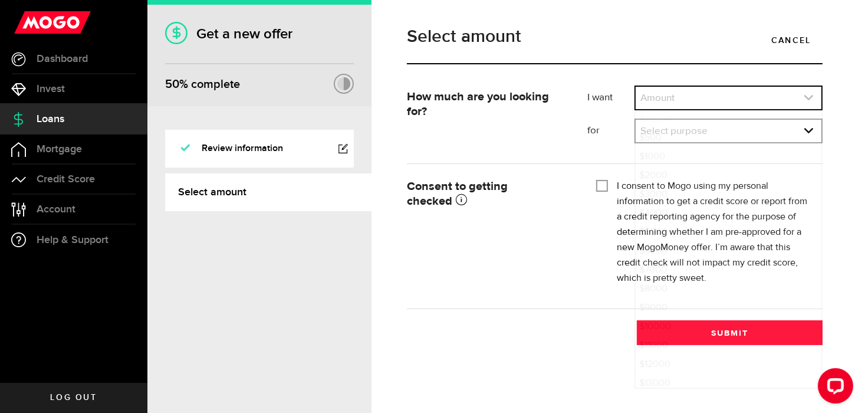  I want to click on span: Loans, so click(50, 119).